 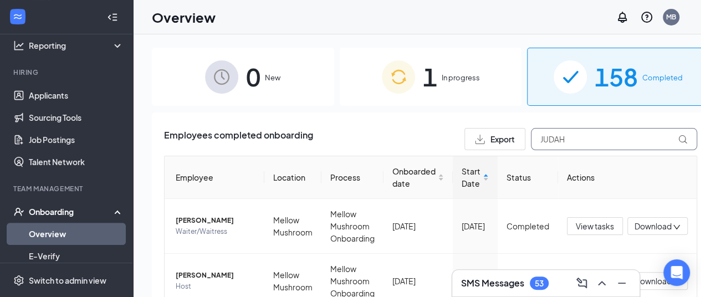 What do you see at coordinates (621, 283) in the screenshot?
I see `svg: Minimize` at bounding box center [621, 283].